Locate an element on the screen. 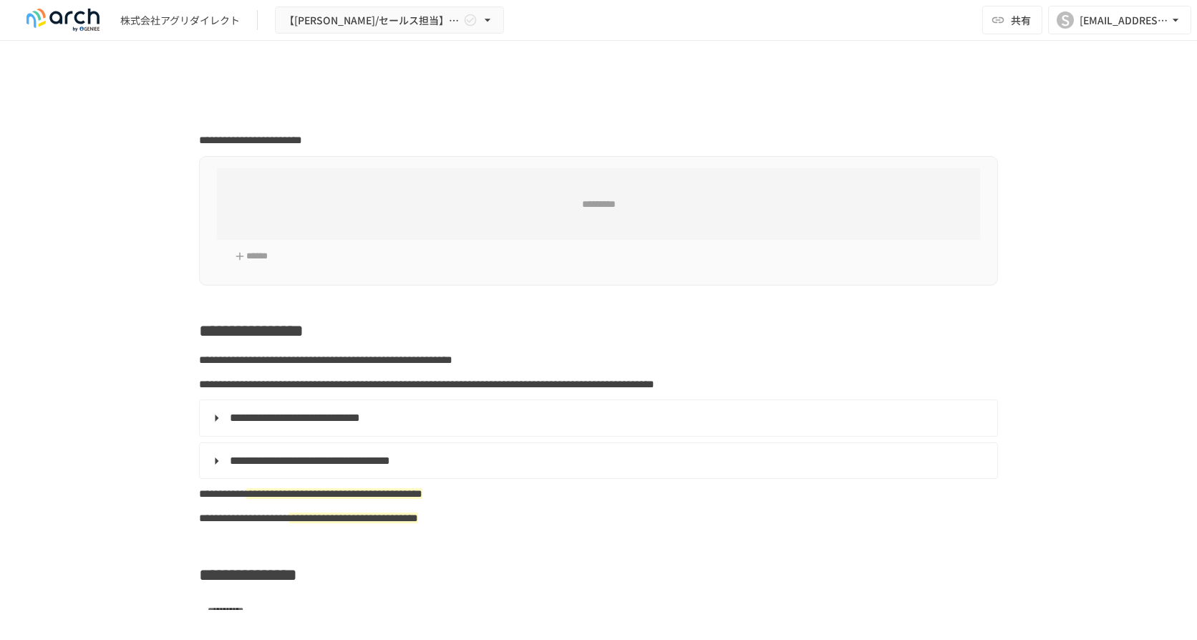  div: S is located at coordinates (1065, 20).